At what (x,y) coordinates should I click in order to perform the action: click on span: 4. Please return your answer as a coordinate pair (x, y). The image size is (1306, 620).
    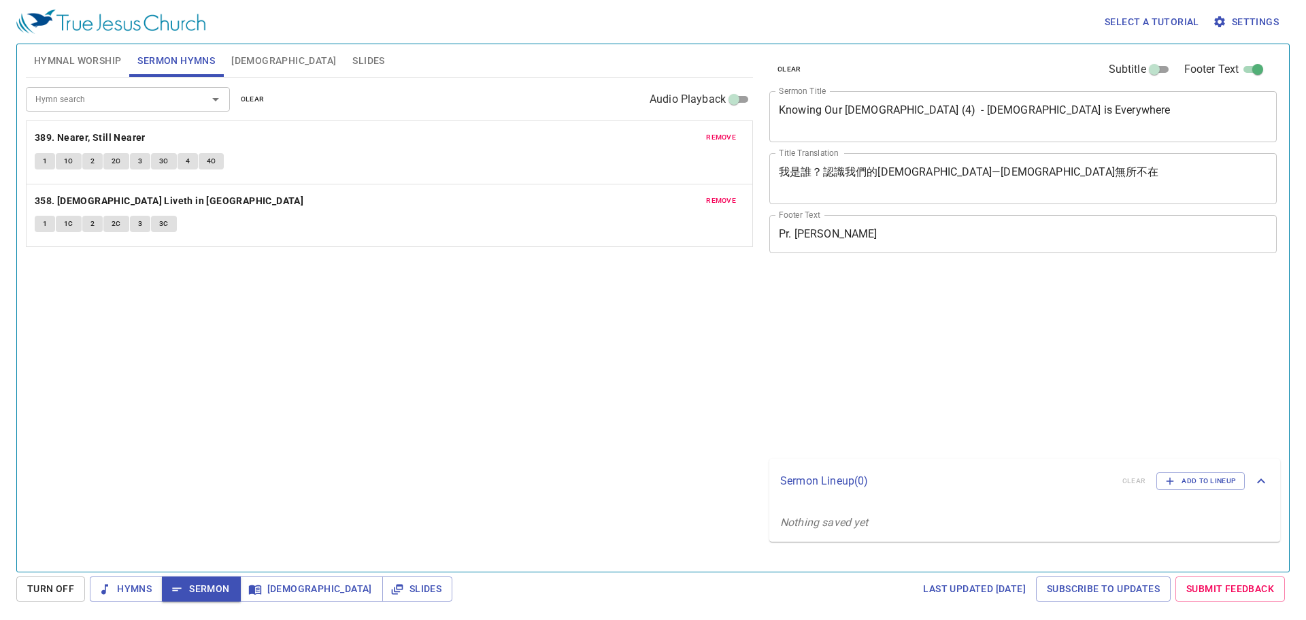
    Looking at the image, I should click on (188, 161).